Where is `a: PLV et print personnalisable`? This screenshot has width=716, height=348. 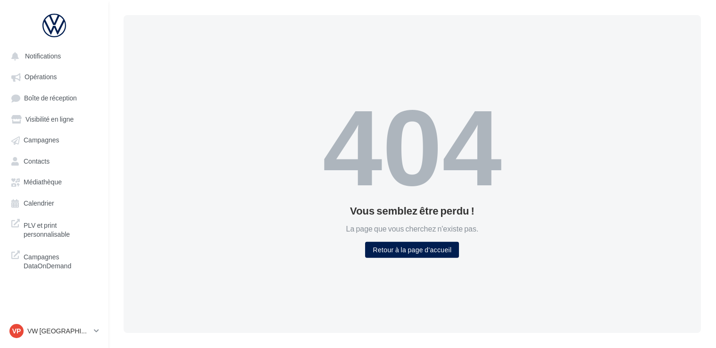 a: PLV et print personnalisable is located at coordinates (54, 229).